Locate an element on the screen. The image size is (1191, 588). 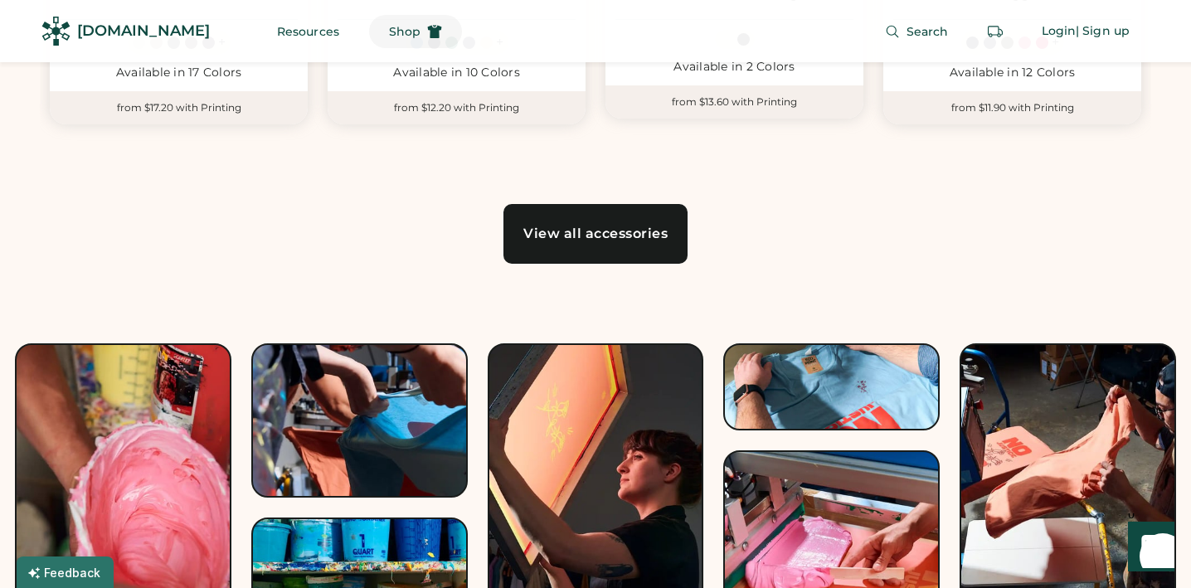
div: from $12.20 with Printing is located at coordinates (456, 108).